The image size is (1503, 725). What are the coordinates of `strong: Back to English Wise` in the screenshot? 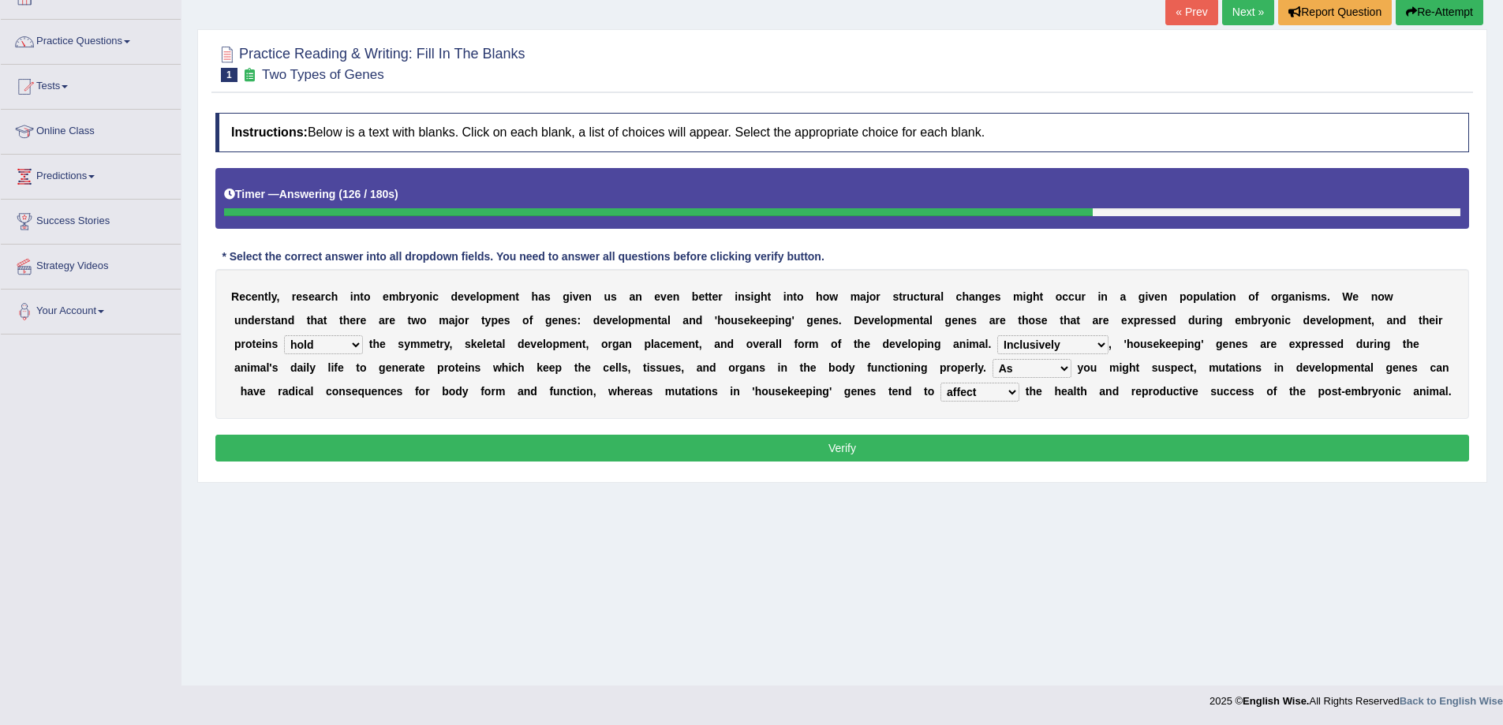 It's located at (1451, 701).